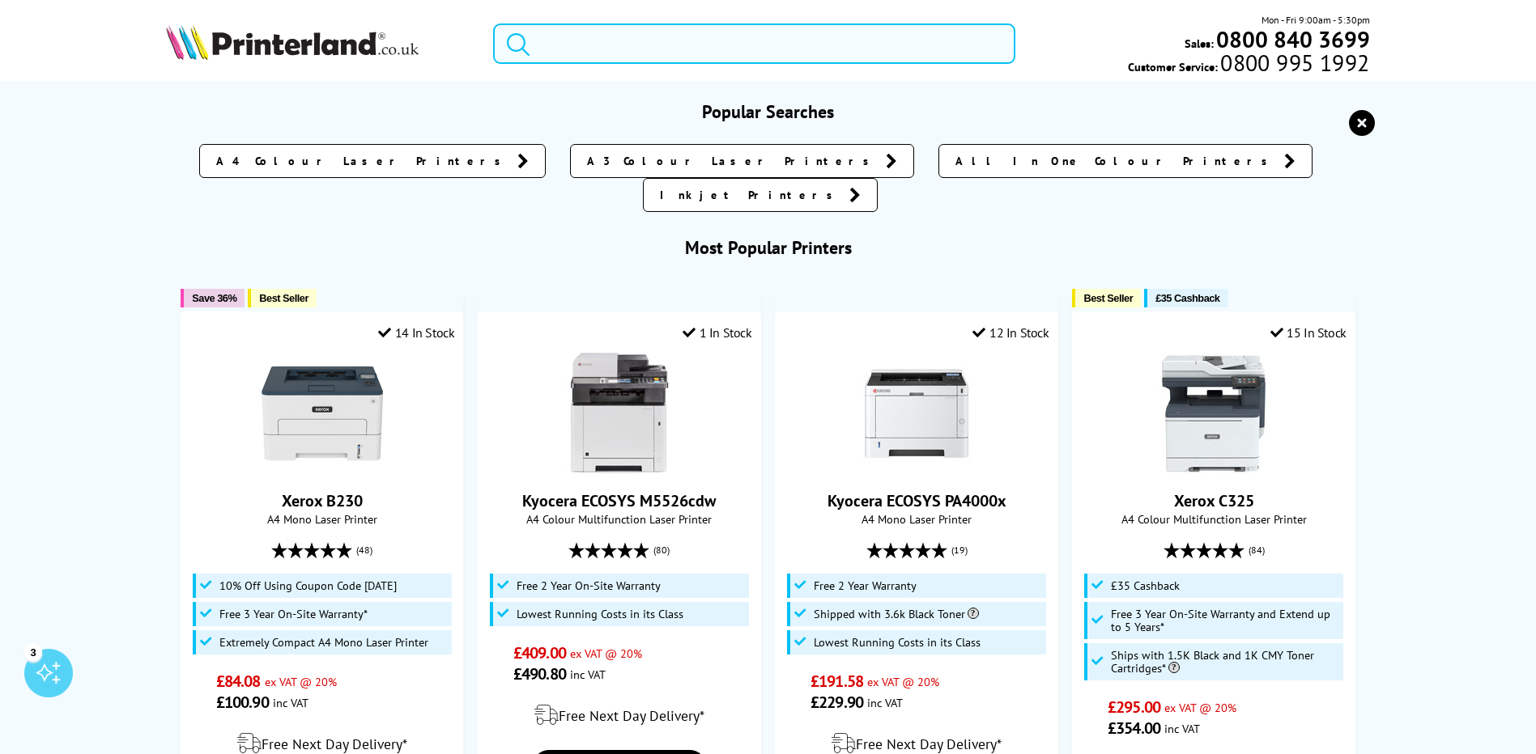 The height and width of the screenshot is (754, 1536). I want to click on span: Free 3 Year On-Site Warranty*, so click(293, 614).